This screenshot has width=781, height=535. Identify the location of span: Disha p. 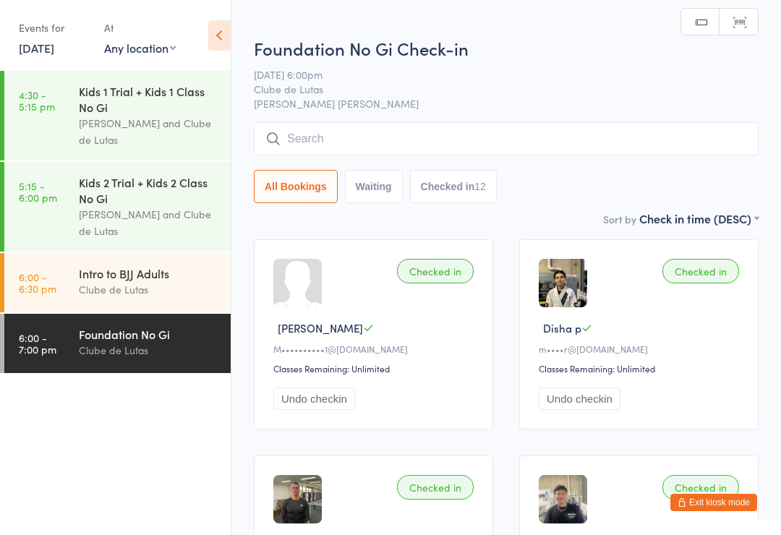
(562, 328).